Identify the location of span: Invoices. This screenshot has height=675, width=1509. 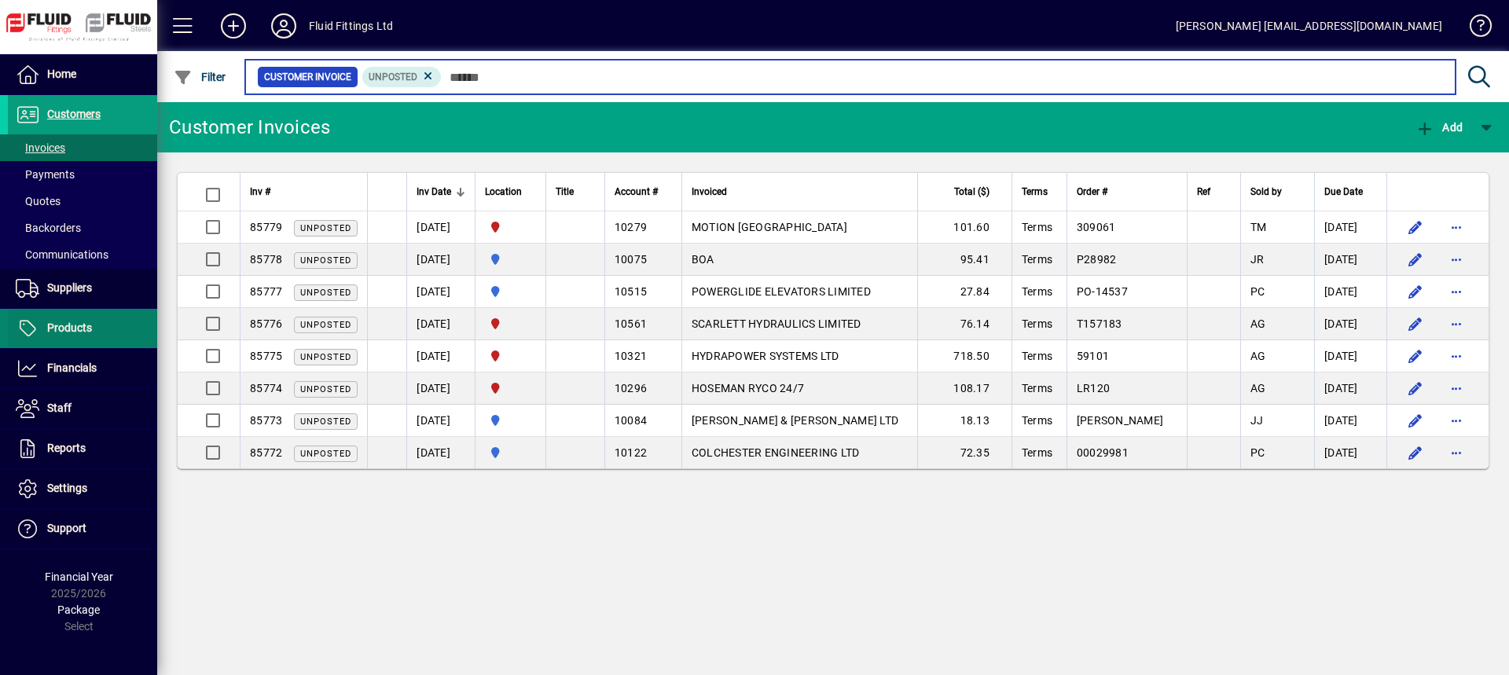
(40, 148).